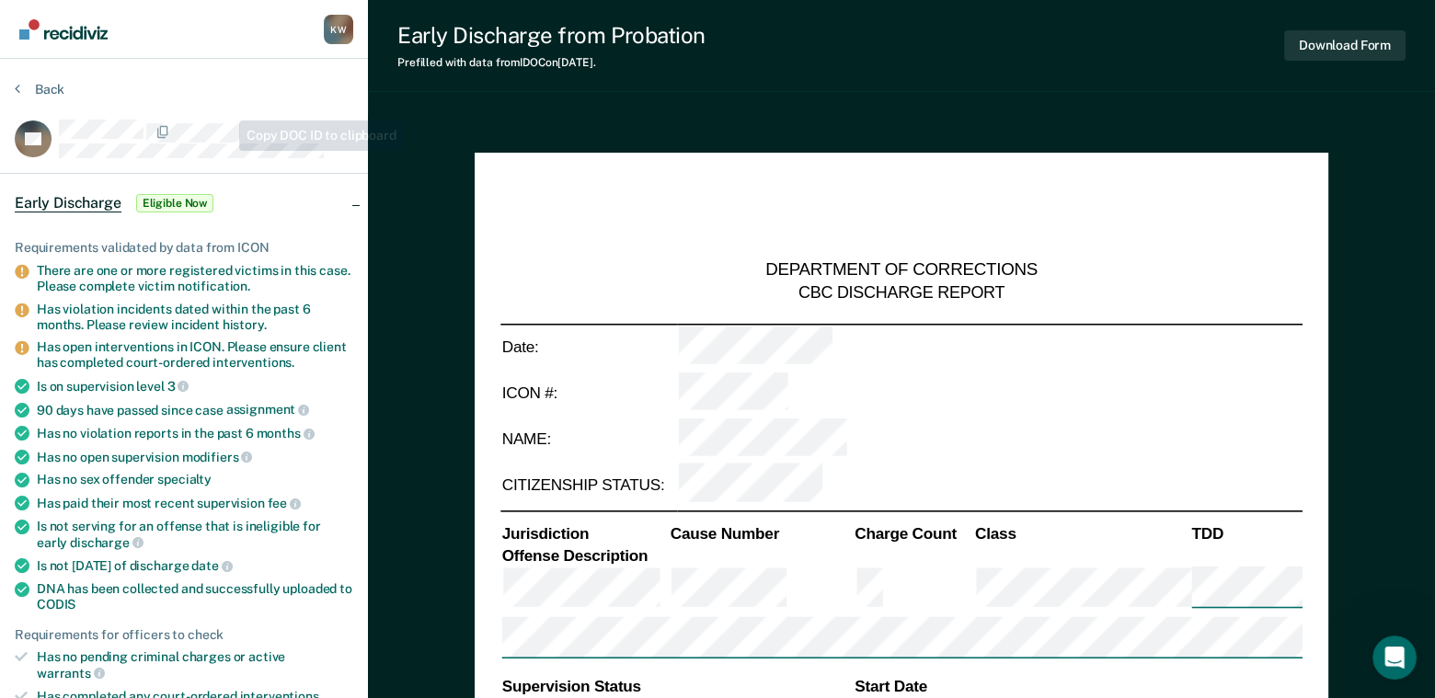 Image resolution: width=1435 pixels, height=698 pixels. Describe the element at coordinates (284, 503) in the screenshot. I see `span: fee` at that location.